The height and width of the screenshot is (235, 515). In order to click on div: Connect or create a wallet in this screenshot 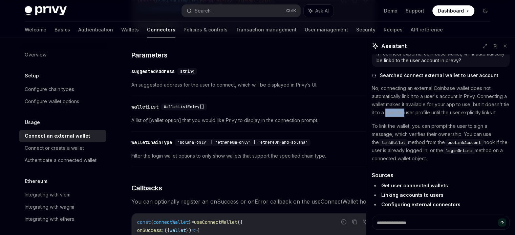, I will do `click(54, 148)`.